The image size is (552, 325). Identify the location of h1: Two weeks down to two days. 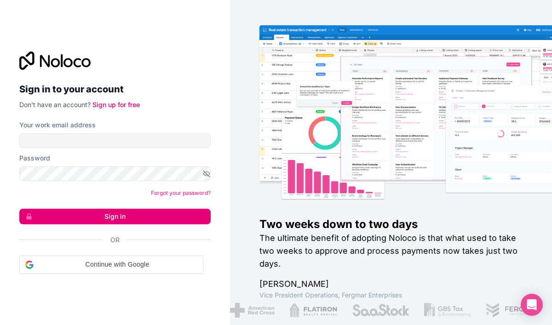
(391, 225).